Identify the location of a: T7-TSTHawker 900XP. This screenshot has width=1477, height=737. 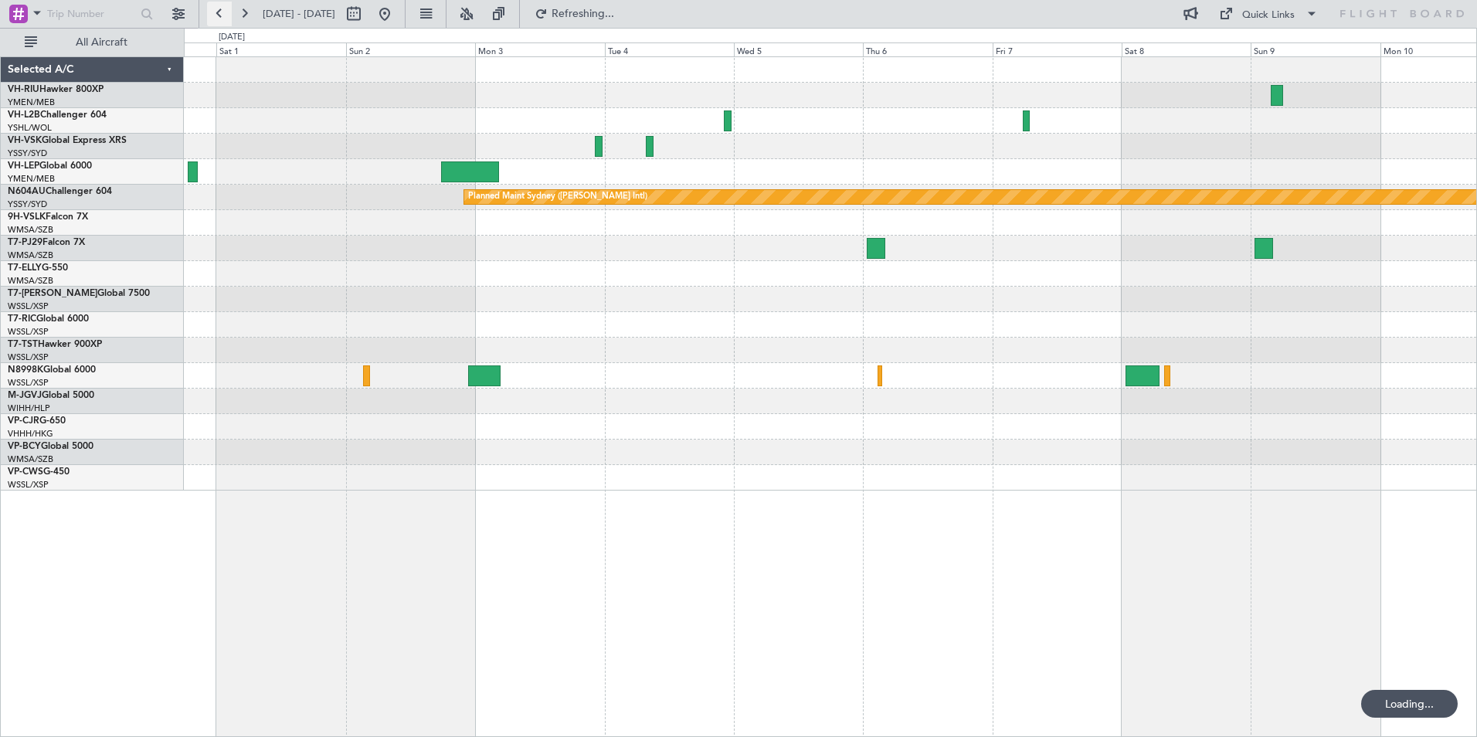
(55, 344).